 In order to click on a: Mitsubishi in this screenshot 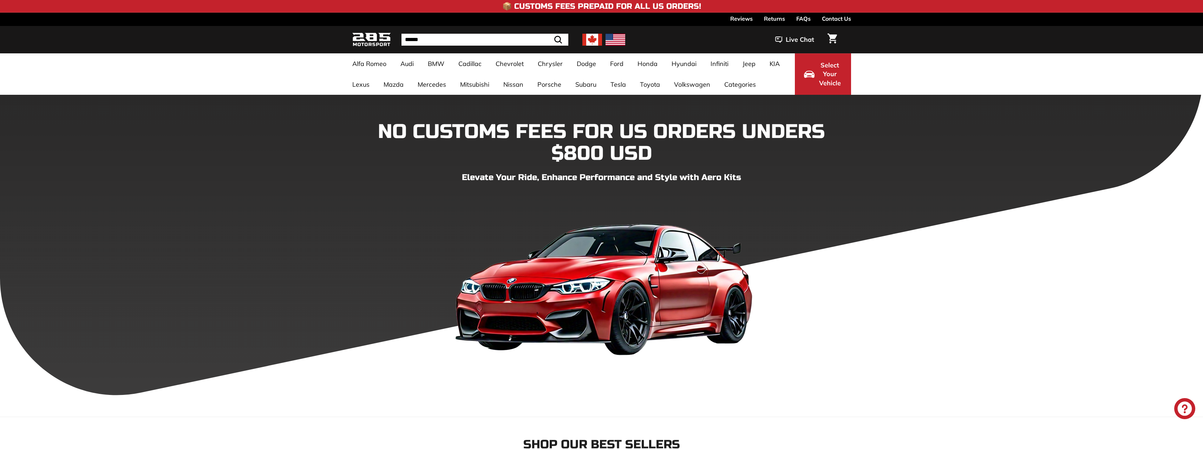, I will do `click(474, 84)`.